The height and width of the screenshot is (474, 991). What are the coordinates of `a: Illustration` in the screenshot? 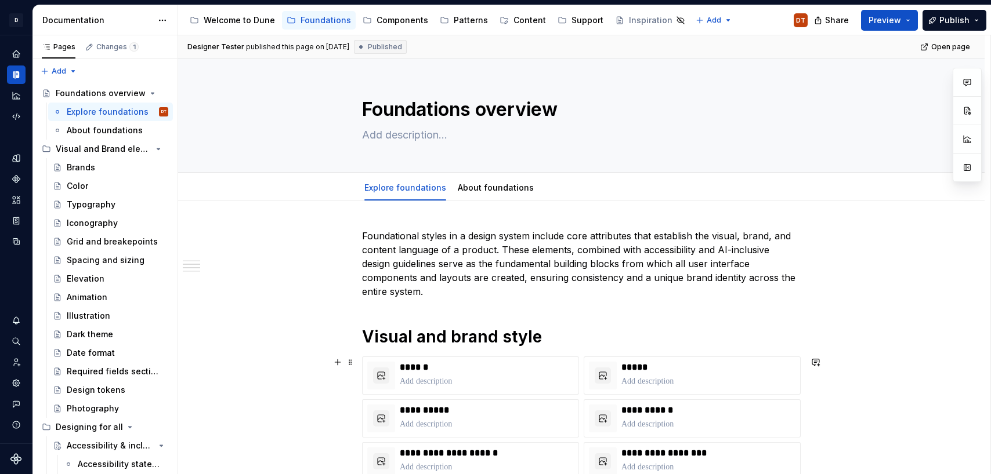 It's located at (110, 316).